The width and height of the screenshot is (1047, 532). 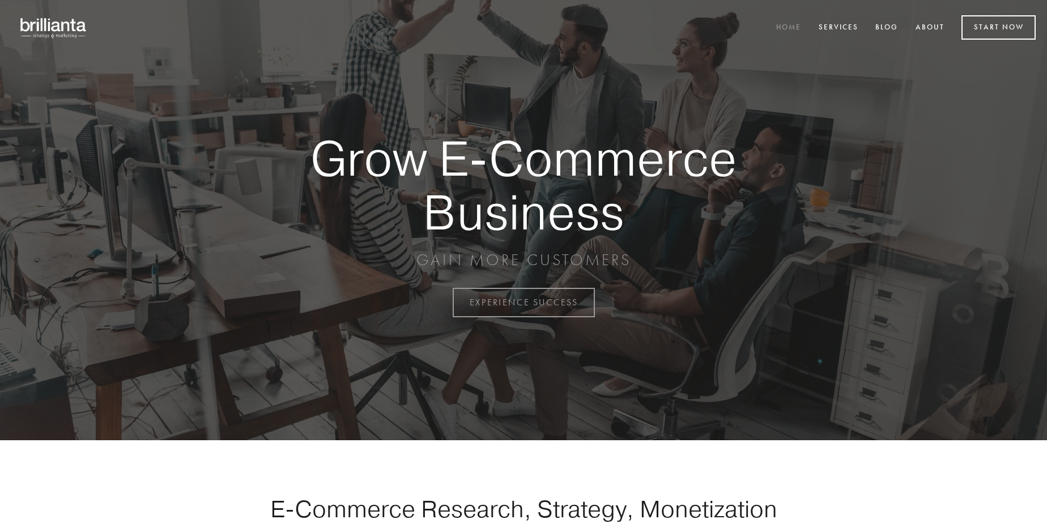 What do you see at coordinates (524, 185) in the screenshot?
I see `strong: Grow E-Commerce Business` at bounding box center [524, 185].